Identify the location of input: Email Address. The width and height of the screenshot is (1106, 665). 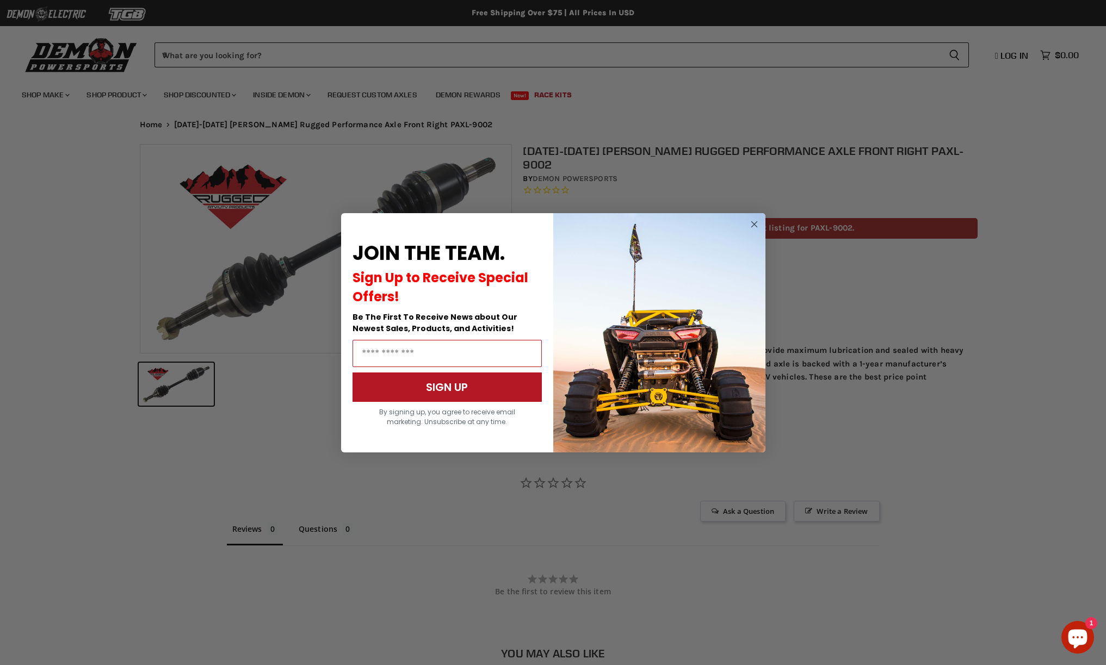
(447, 353).